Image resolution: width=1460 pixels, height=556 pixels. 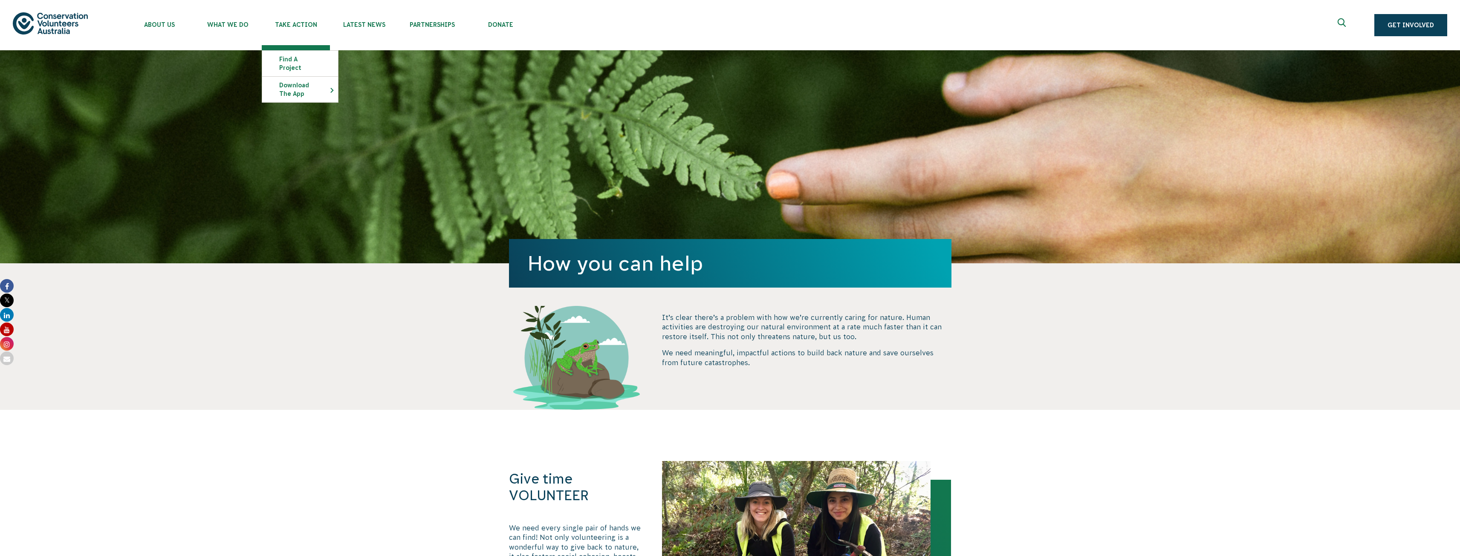 I want to click on h3: Give time VOLUNTEER, so click(x=577, y=488).